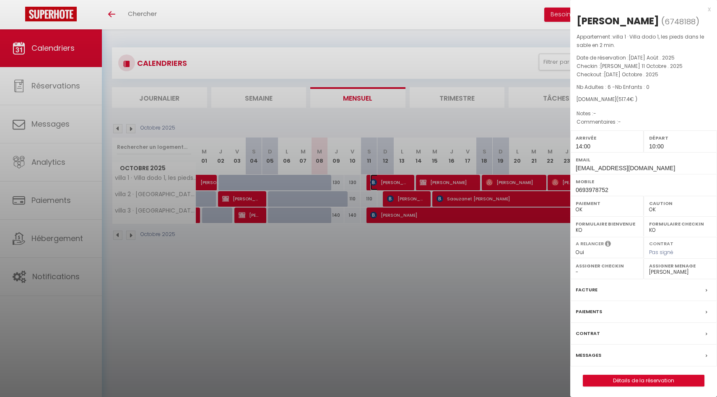  Describe the element at coordinates (644, 122) in the screenshot. I see `p: Commentaires :` at that location.